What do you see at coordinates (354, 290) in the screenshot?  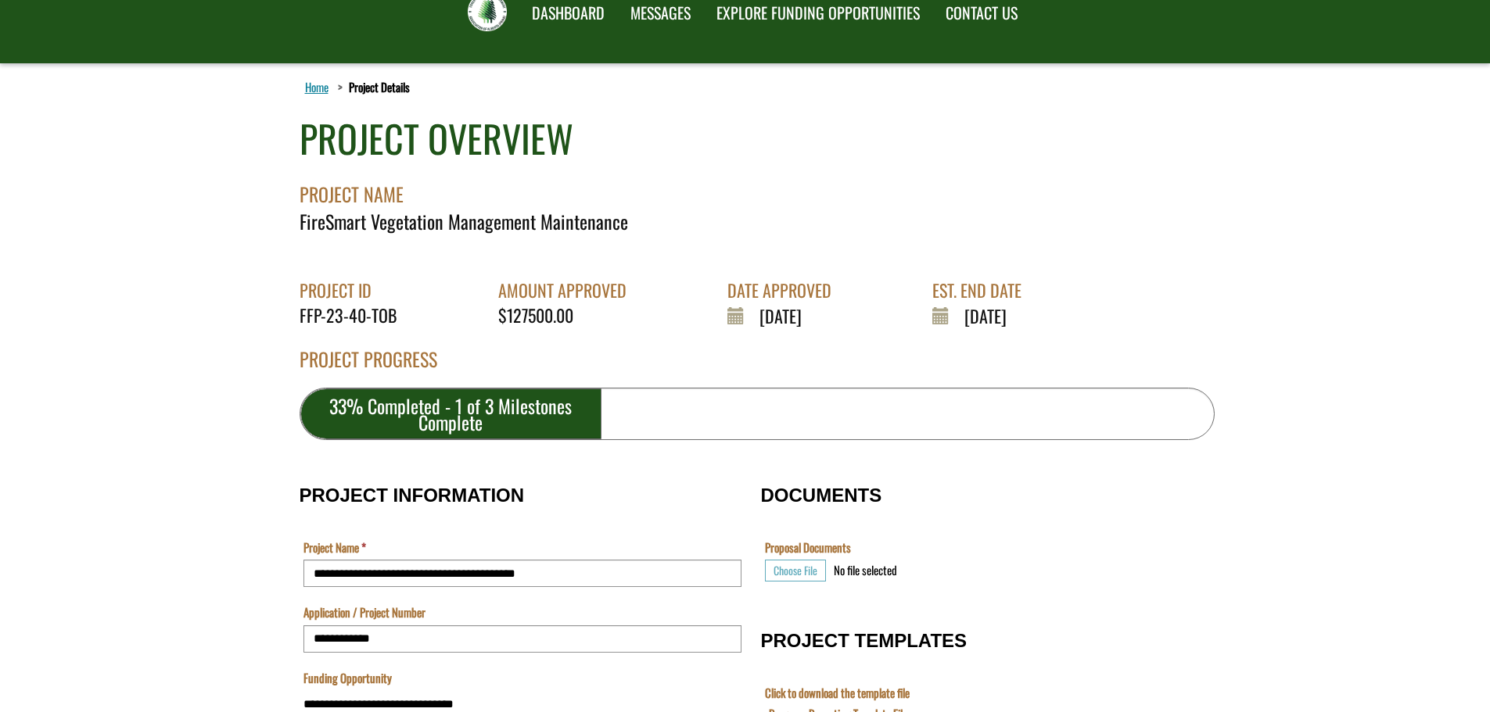 I see `div: PROJECT ID` at bounding box center [354, 290].